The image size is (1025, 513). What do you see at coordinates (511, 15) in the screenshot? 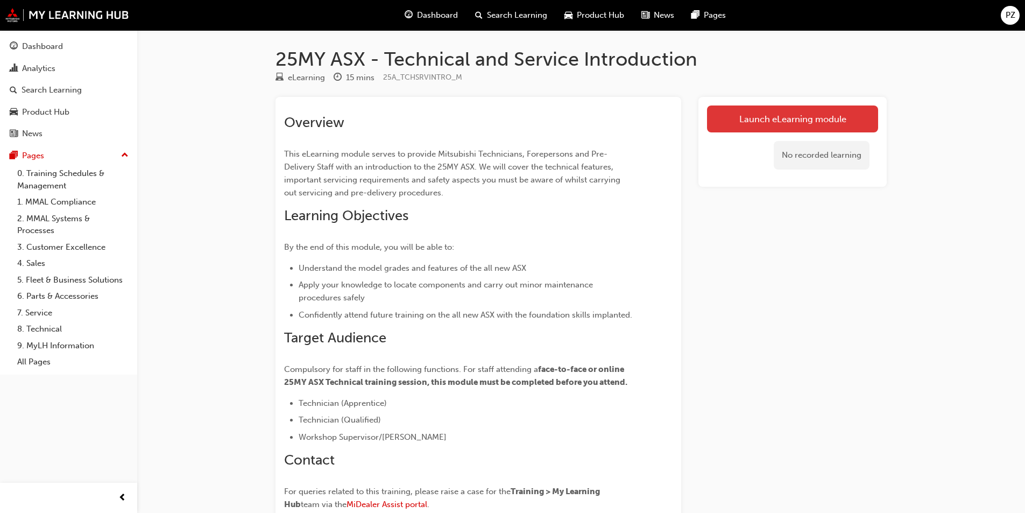
I see `a: search-iconSearch Learning` at bounding box center [511, 15].